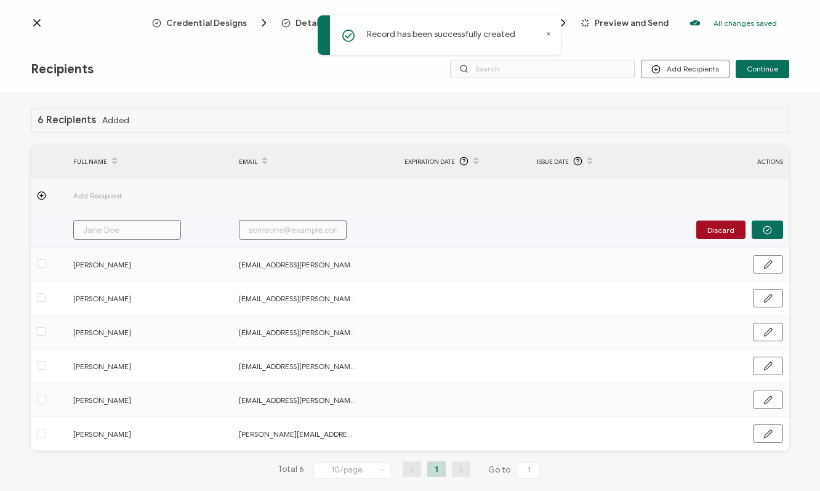 This screenshot has height=491, width=820. Describe the element at coordinates (352, 470) in the screenshot. I see `input: Select` at that location.